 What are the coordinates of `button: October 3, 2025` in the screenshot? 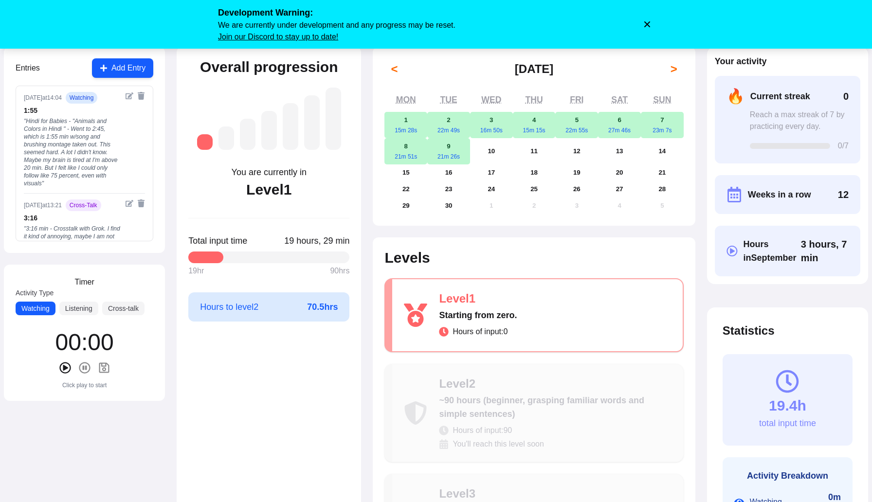 It's located at (577, 206).